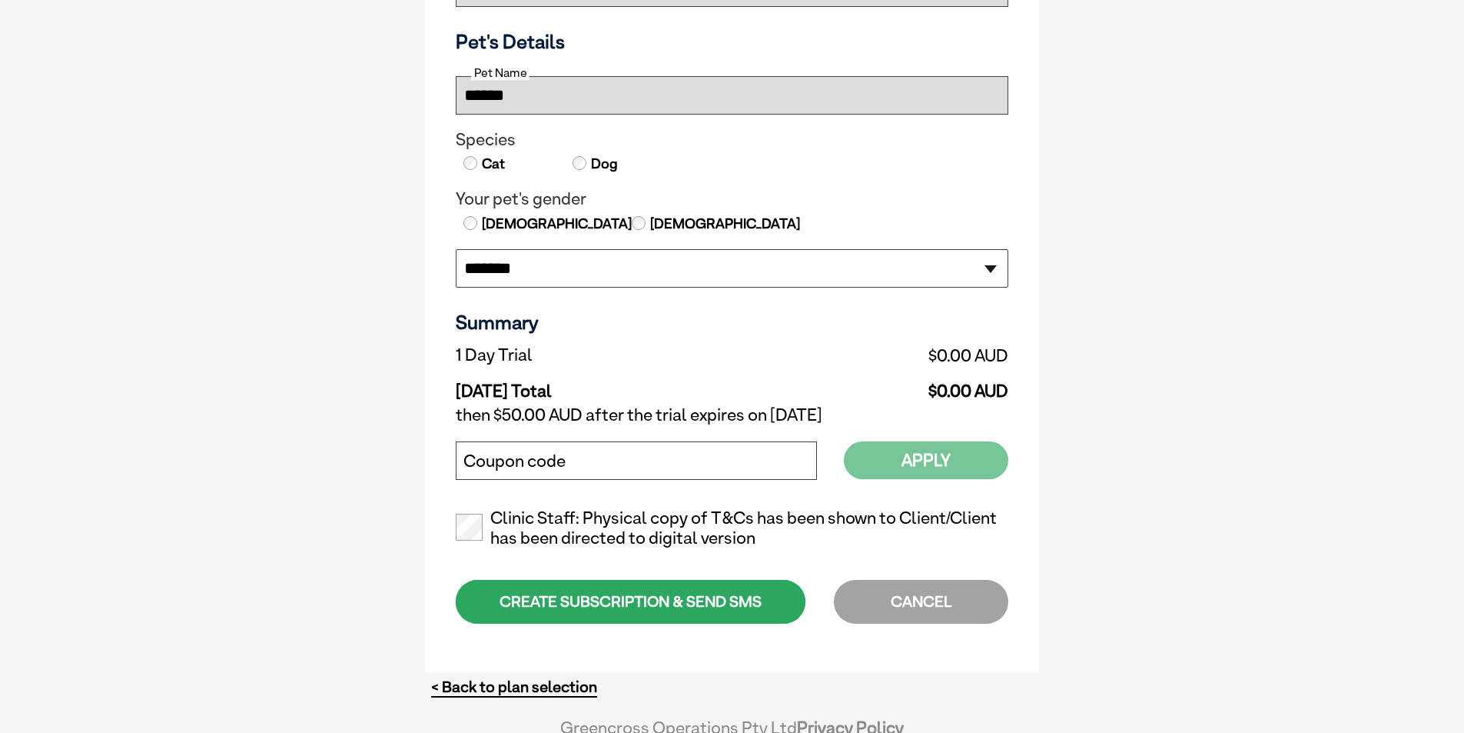 The width and height of the screenshot is (1464, 733). Describe the element at coordinates (926, 460) in the screenshot. I see `button: Apply` at that location.